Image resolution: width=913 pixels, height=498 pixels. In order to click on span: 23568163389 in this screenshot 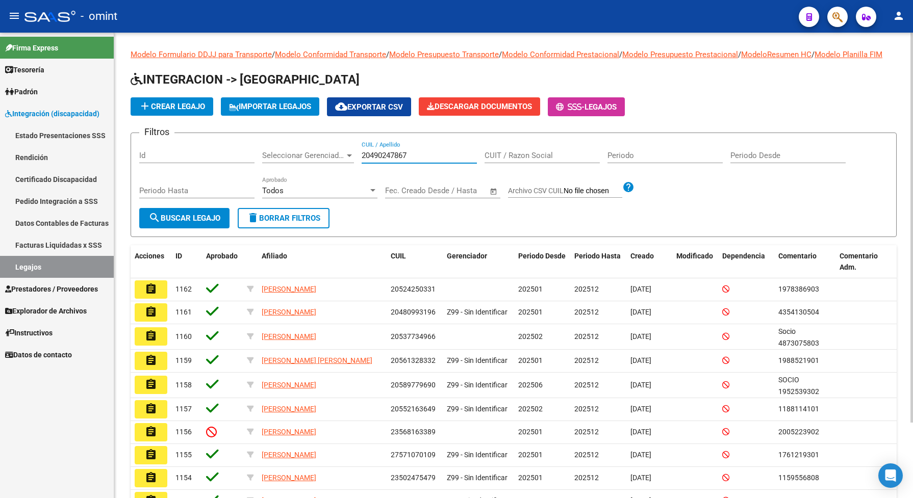, I will do `click(413, 432)`.